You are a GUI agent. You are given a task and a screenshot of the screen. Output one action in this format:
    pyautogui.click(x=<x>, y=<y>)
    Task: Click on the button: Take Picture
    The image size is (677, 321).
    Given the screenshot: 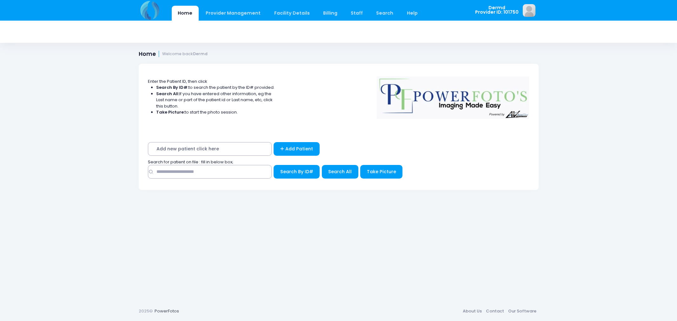 What is the action you would take?
    pyautogui.click(x=381, y=172)
    